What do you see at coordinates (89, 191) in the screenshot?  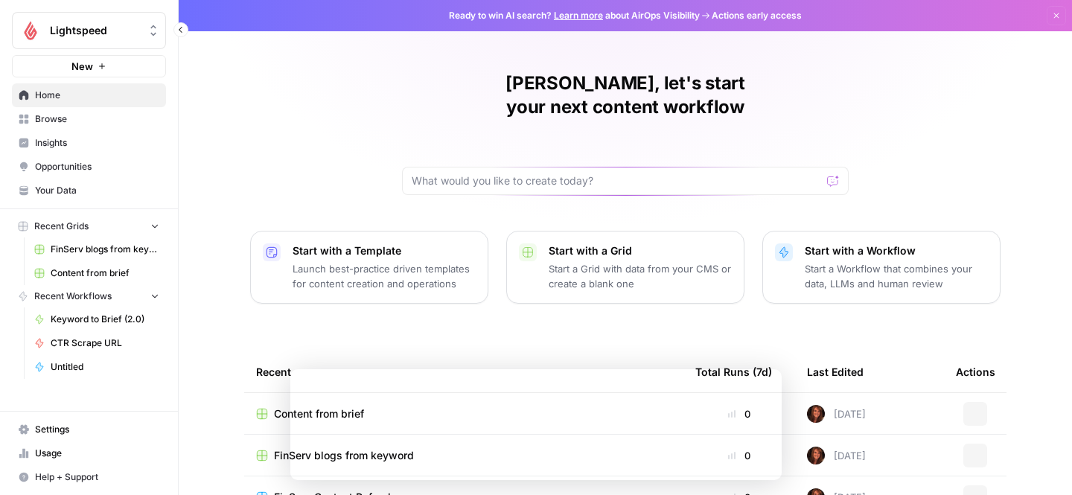 I see `a: Your Data` at bounding box center [89, 191].